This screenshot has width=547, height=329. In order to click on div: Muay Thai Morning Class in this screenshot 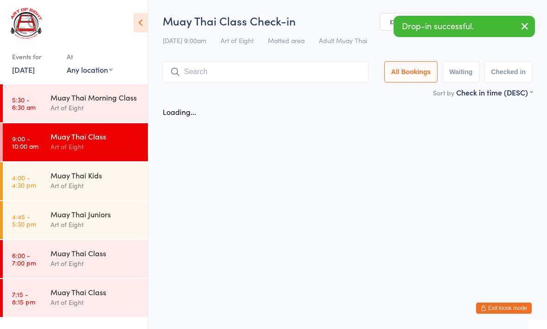, I will do `click(95, 97)`.